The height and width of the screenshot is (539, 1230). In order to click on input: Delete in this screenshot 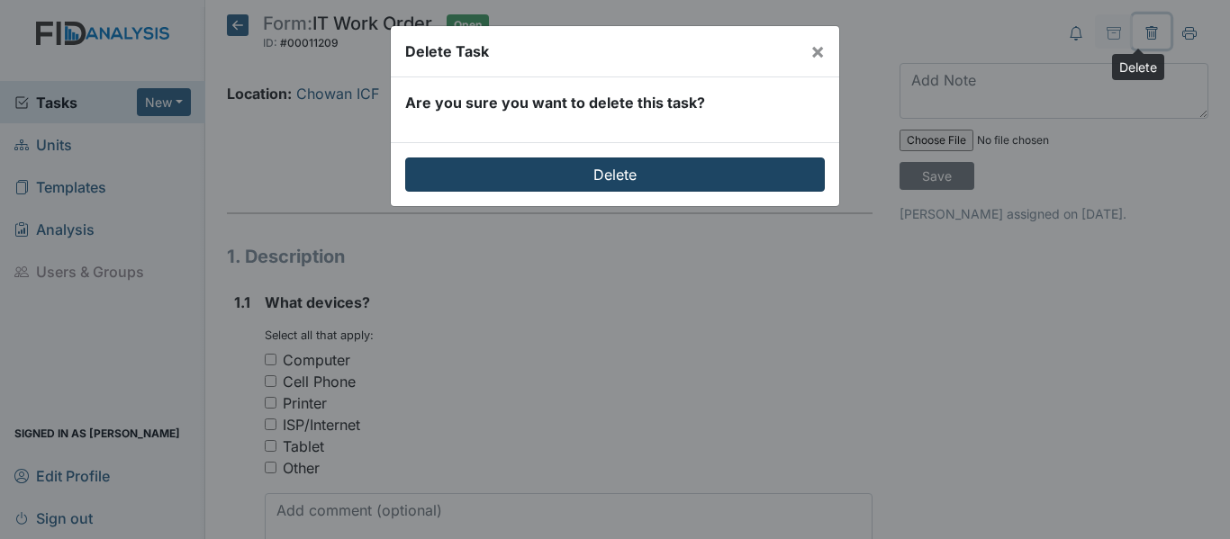, I will do `click(615, 175)`.